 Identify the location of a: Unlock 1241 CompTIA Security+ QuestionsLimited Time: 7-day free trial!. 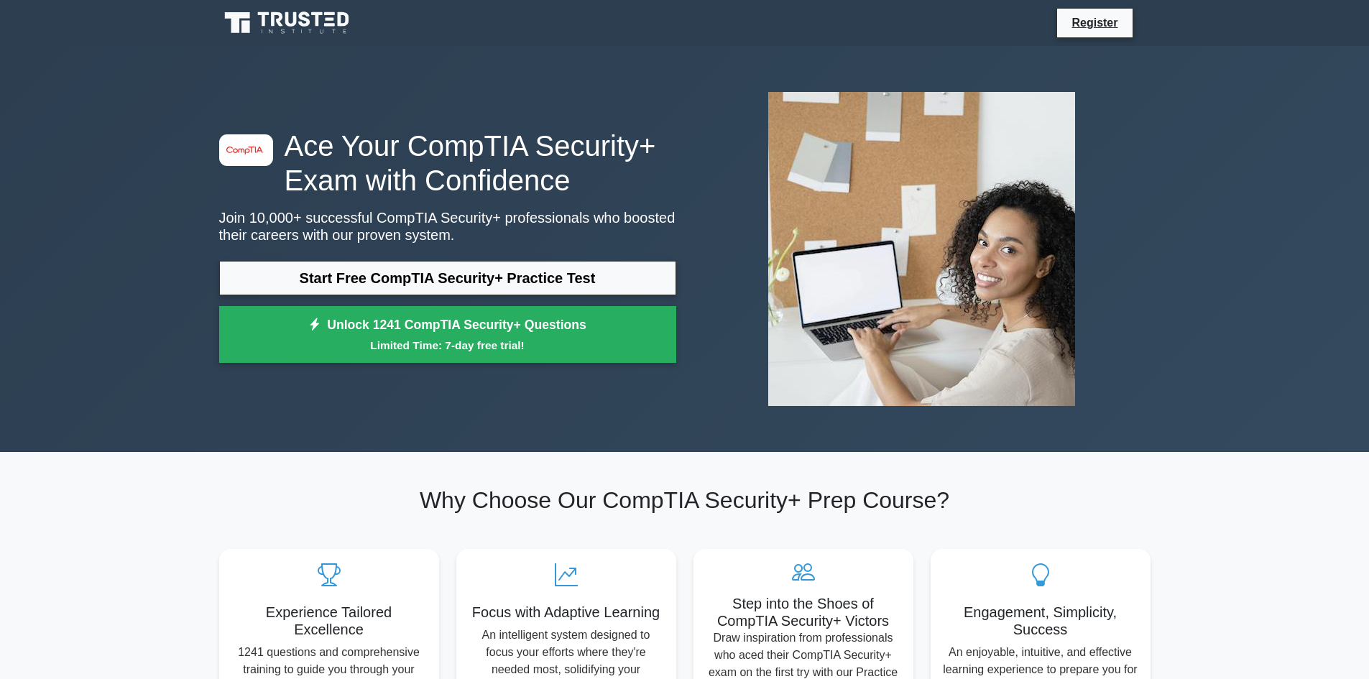
(448, 335).